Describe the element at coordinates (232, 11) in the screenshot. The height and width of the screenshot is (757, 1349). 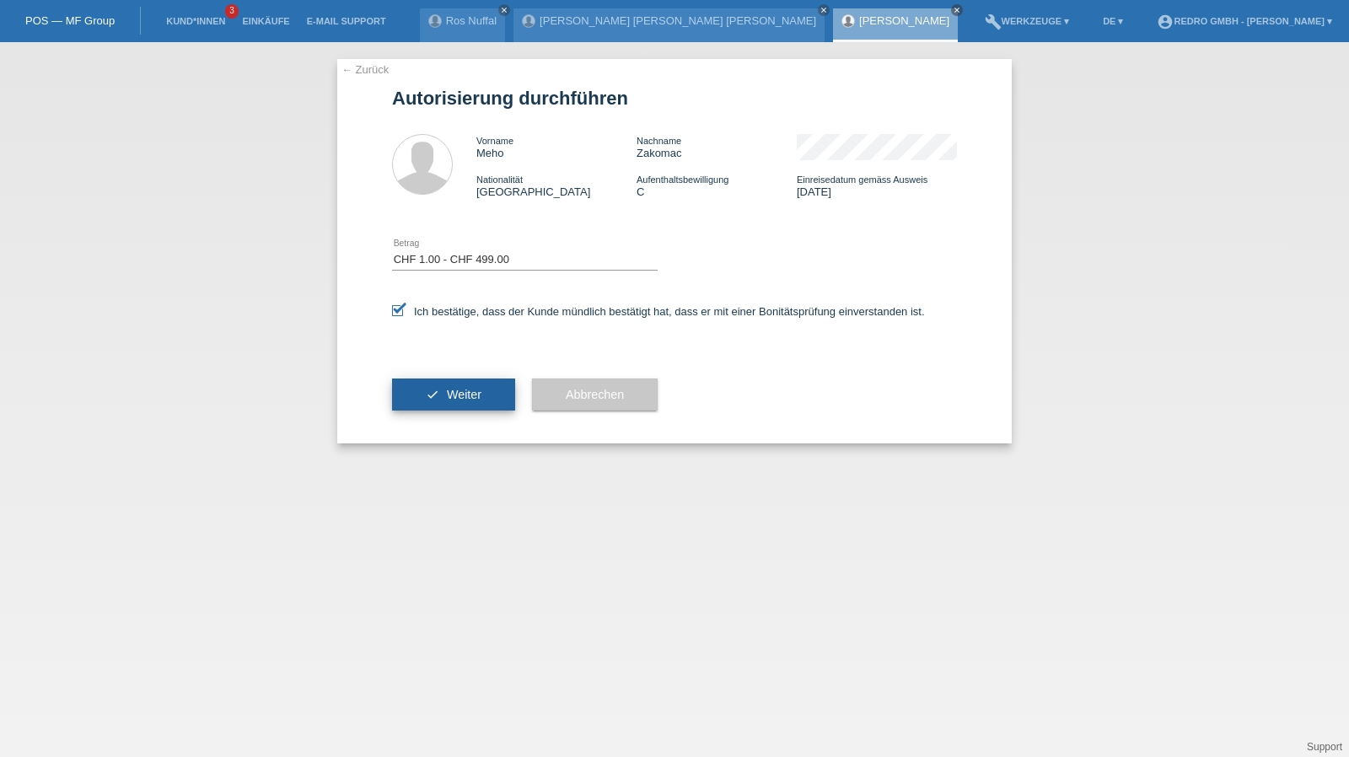
I see `span: 3` at that location.